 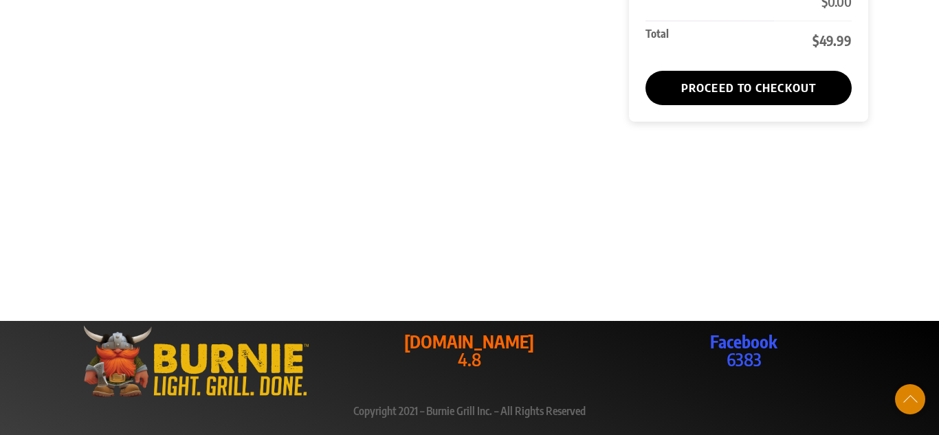 What do you see at coordinates (744, 342) in the screenshot?
I see `strong: Facebook` at bounding box center [744, 342].